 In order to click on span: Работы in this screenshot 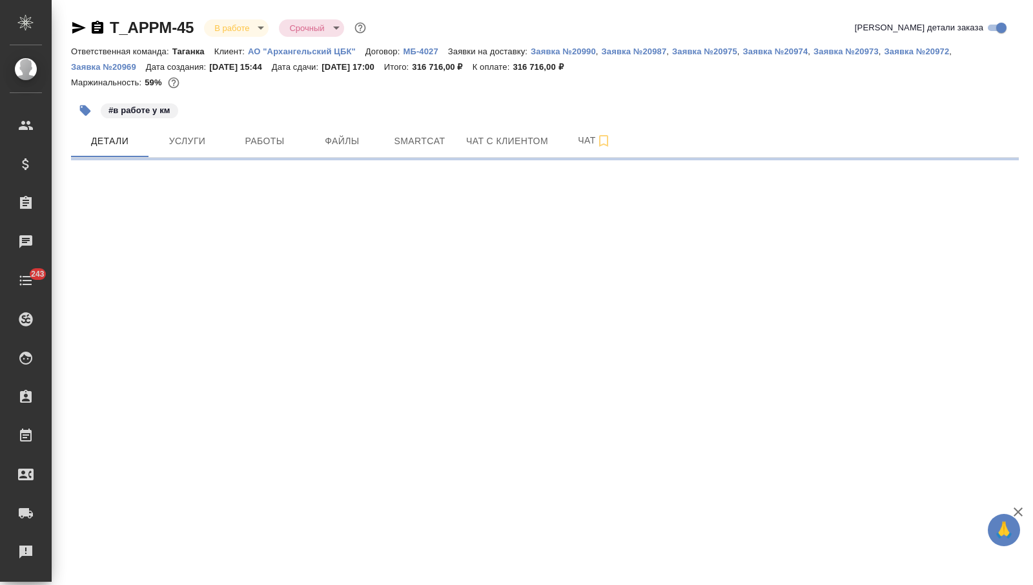, I will do `click(265, 141)`.